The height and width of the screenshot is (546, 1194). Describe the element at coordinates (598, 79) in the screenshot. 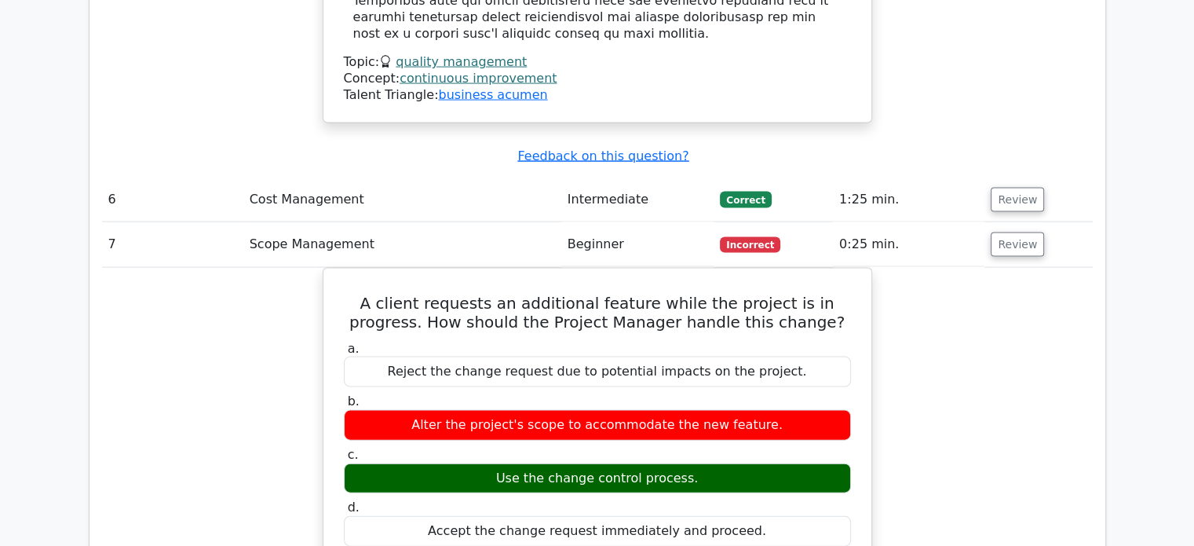

I see `div: Concept:` at that location.